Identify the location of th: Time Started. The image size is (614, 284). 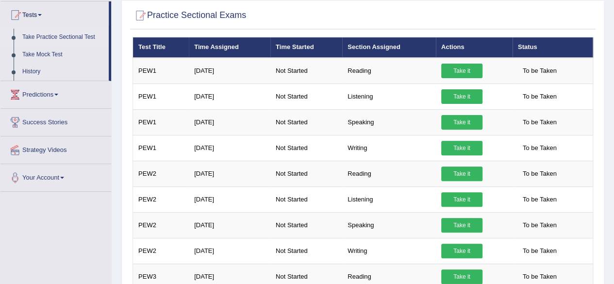
(306, 48).